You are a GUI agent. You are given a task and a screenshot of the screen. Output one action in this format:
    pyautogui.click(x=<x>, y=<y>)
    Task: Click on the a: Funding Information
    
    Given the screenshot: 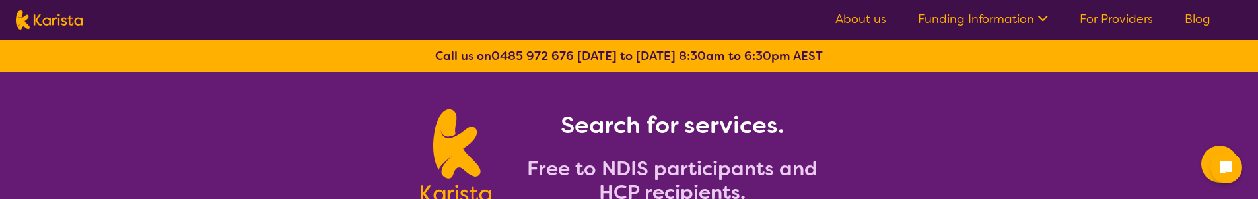 What is the action you would take?
    pyautogui.click(x=982, y=19)
    